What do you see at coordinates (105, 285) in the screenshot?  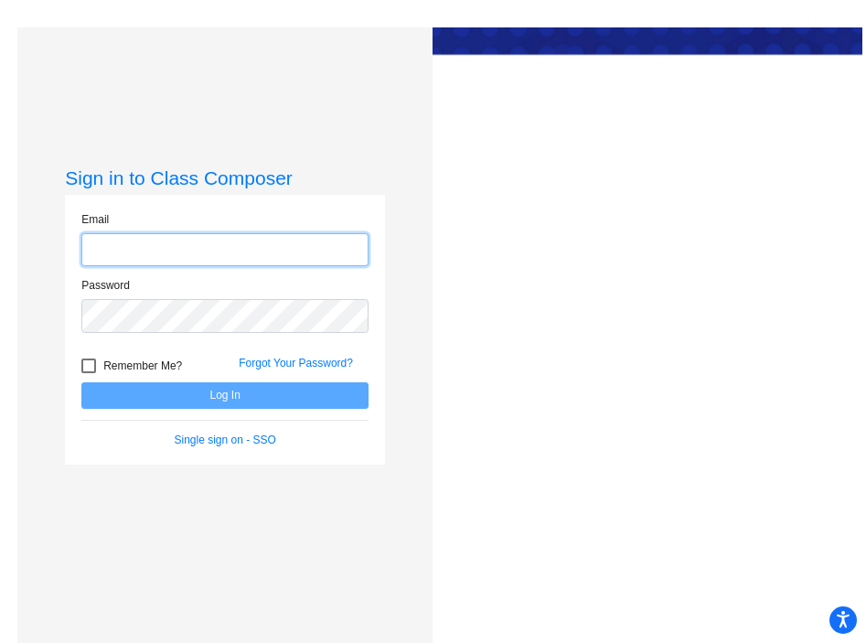 I see `label: Password` at bounding box center [105, 285].